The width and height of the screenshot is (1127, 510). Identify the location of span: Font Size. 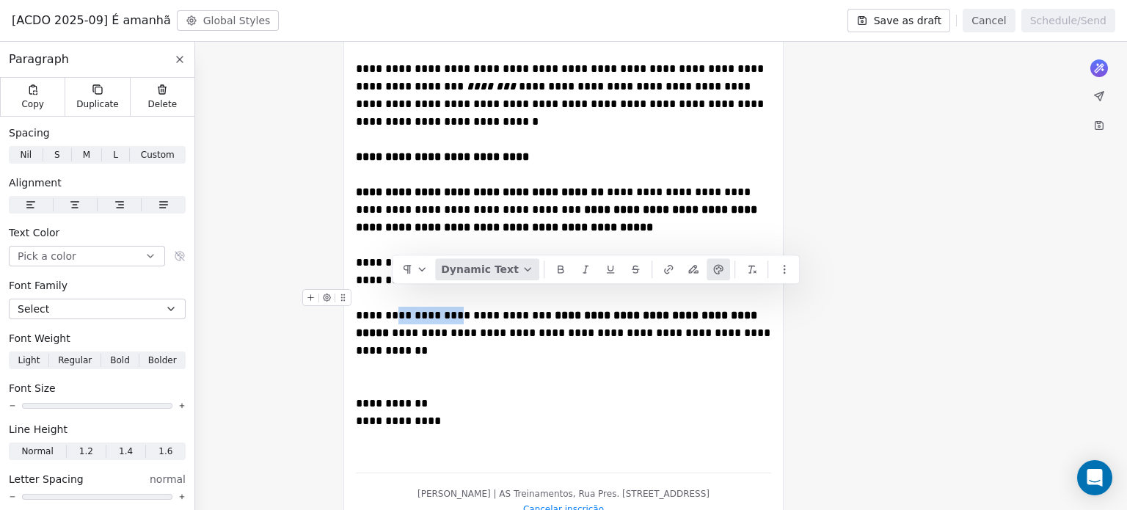
(32, 388).